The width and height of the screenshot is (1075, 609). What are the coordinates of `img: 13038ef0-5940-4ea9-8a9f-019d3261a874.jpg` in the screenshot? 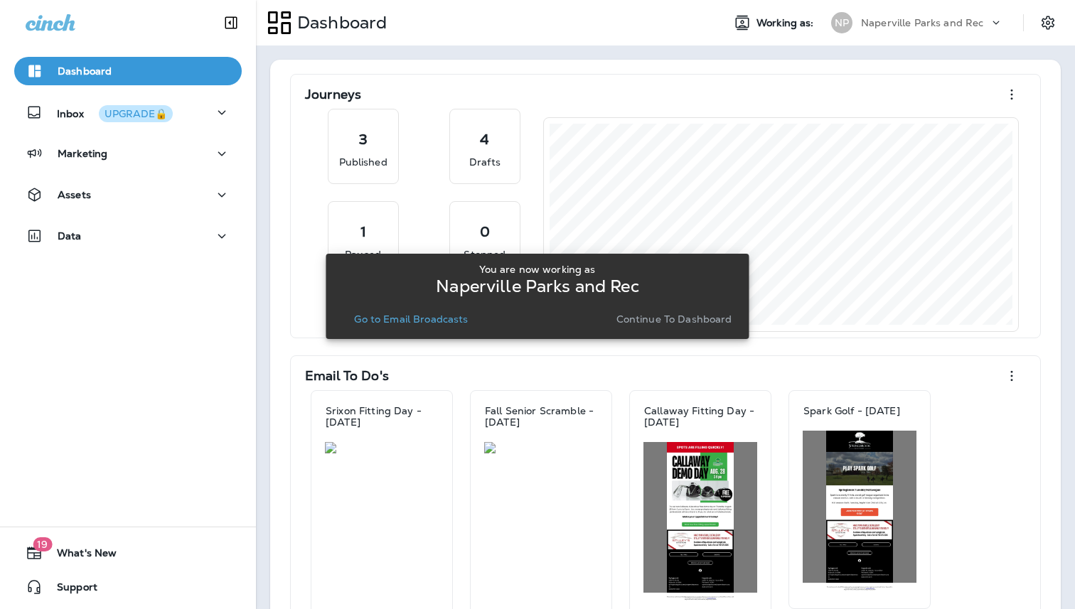 It's located at (382, 448).